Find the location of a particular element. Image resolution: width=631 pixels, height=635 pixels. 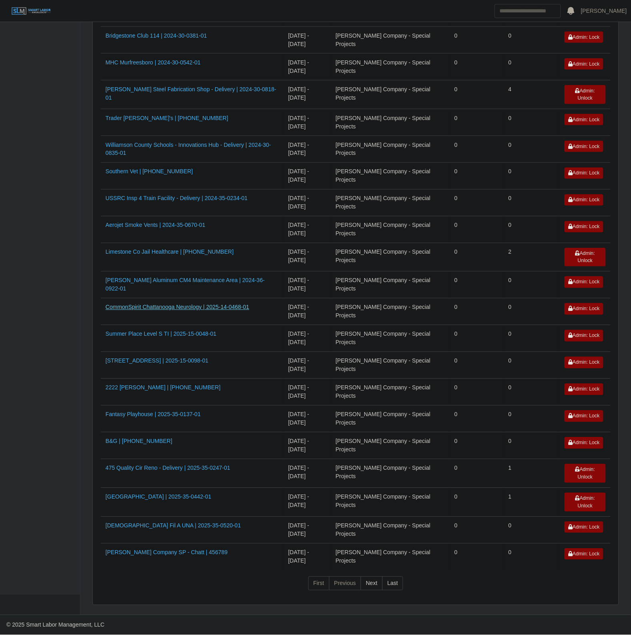

td: 1 is located at coordinates (532, 474).